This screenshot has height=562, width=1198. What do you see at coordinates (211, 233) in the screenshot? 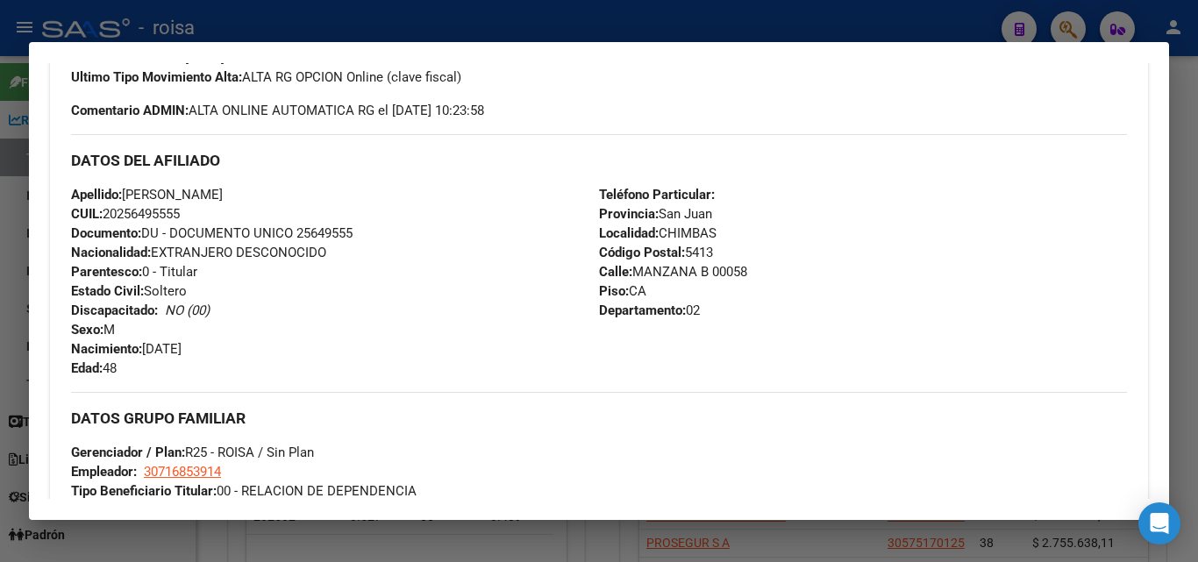
I see `span: DU - DOCUMENTO UNICO 25649555` at bounding box center [211, 233].